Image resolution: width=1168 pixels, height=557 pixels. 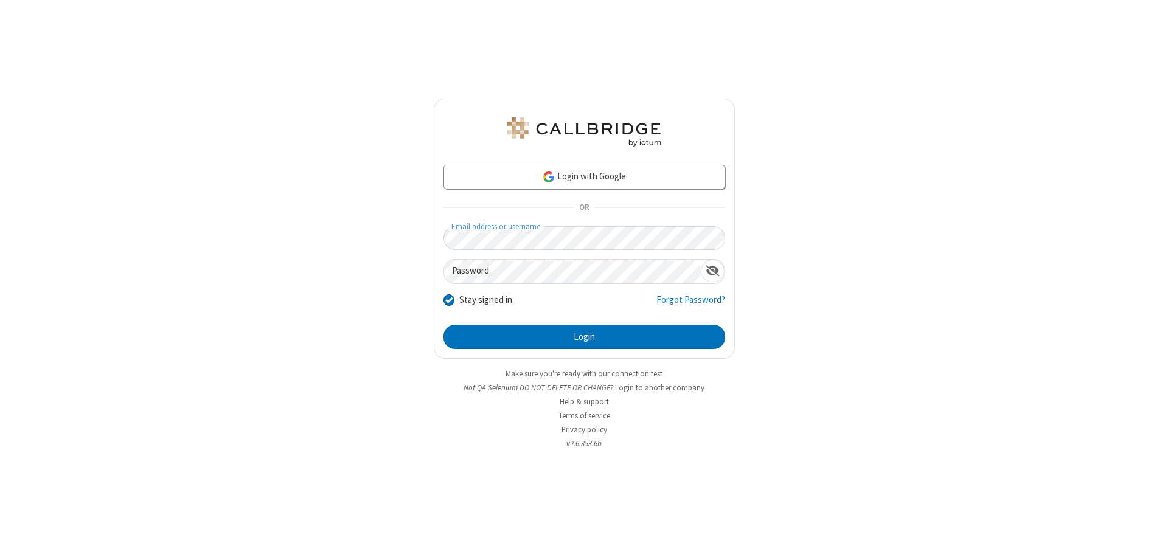 I want to click on li: Not QA Selenium DO NOT DELETE OR CHANGE?, so click(x=584, y=388).